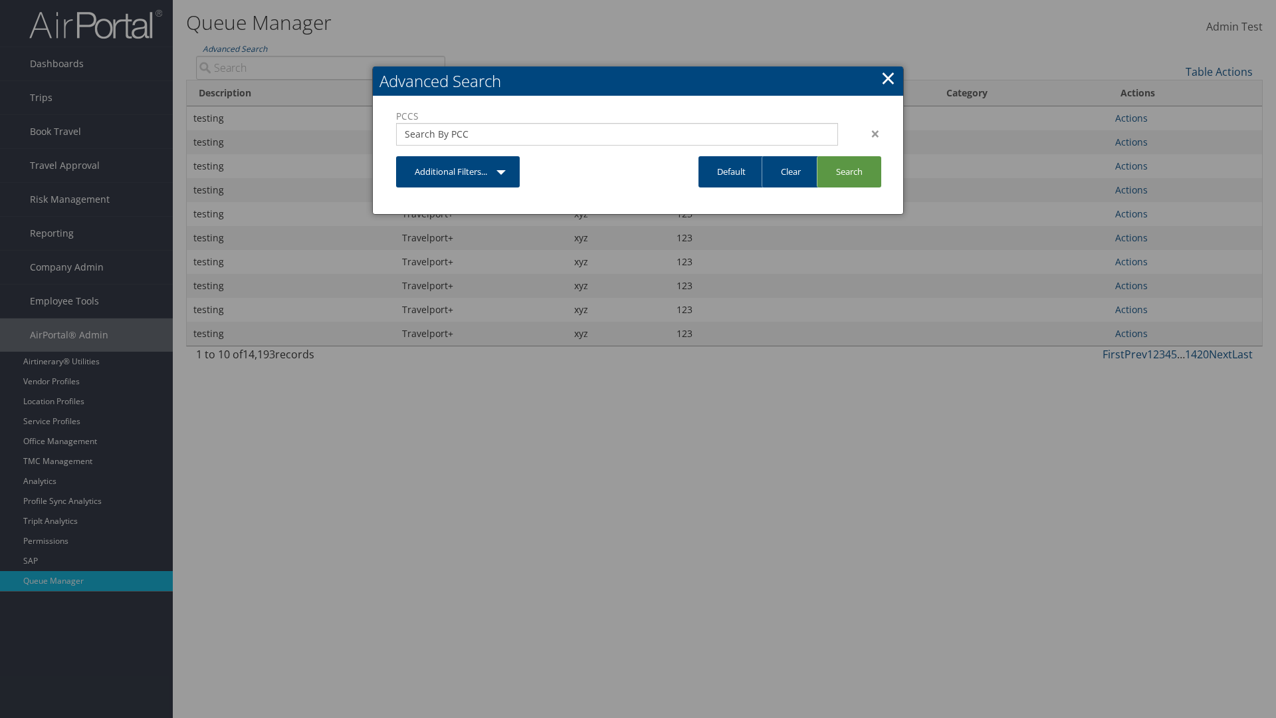 The width and height of the screenshot is (1276, 718). Describe the element at coordinates (790, 171) in the screenshot. I see `a: Clear` at that location.